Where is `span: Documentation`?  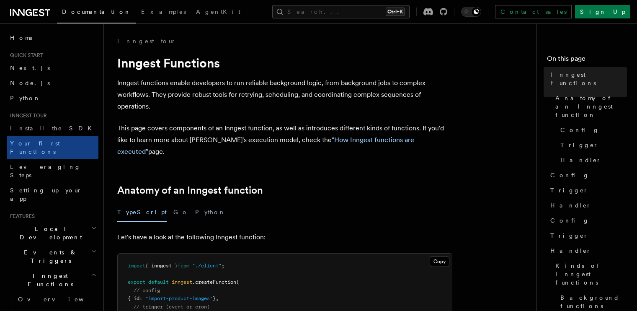 span: Documentation is located at coordinates (96, 12).